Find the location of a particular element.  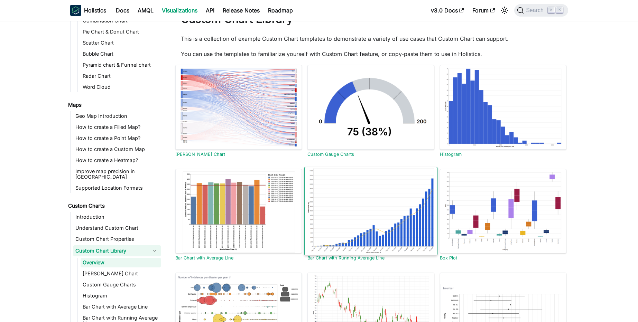

a: Bar Chart with Running Average Line is located at coordinates (346, 258).